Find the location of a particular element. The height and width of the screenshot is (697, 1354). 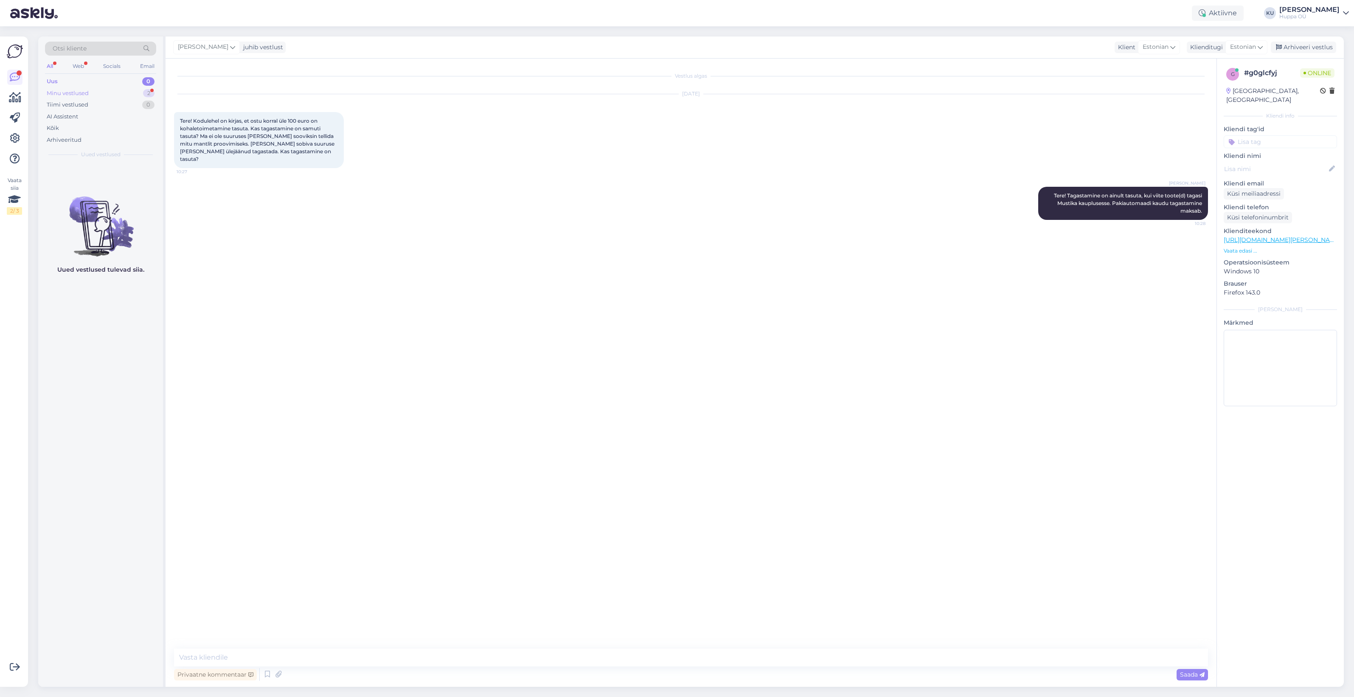

img: No chats is located at coordinates (101, 219).